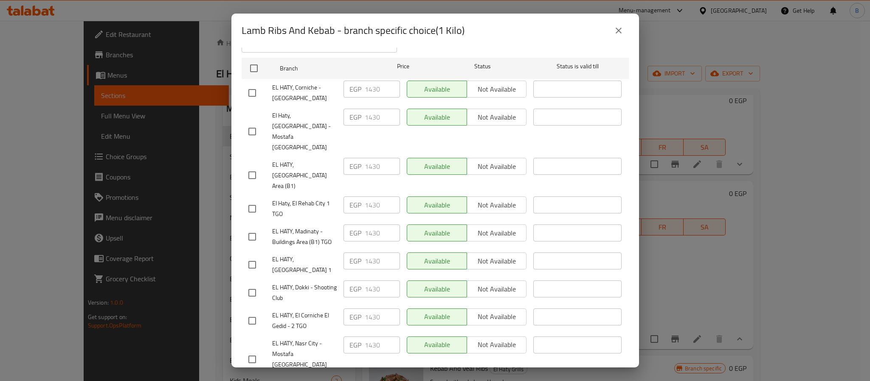 This screenshot has width=870, height=381. Describe the element at coordinates (482, 66) in the screenshot. I see `span: Status` at that location.